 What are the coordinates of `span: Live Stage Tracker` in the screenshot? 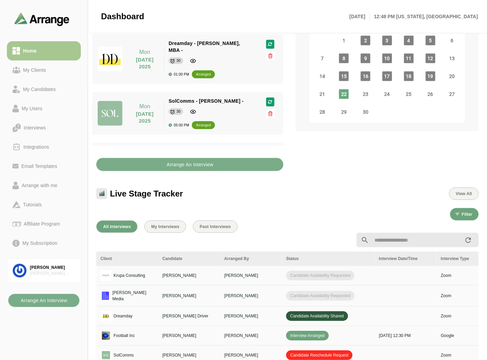 It's located at (147, 194).